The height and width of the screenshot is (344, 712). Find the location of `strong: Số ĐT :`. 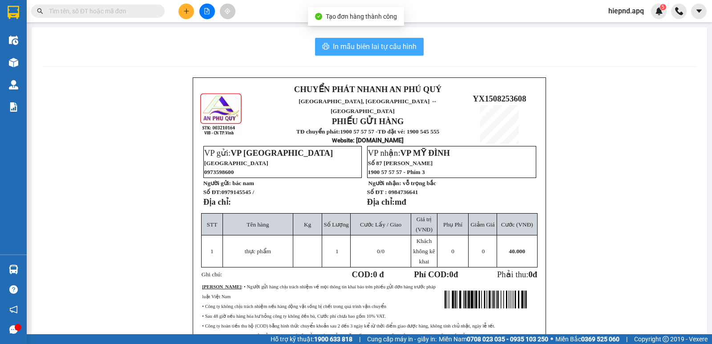

strong: Số ĐT : is located at coordinates (377, 192).